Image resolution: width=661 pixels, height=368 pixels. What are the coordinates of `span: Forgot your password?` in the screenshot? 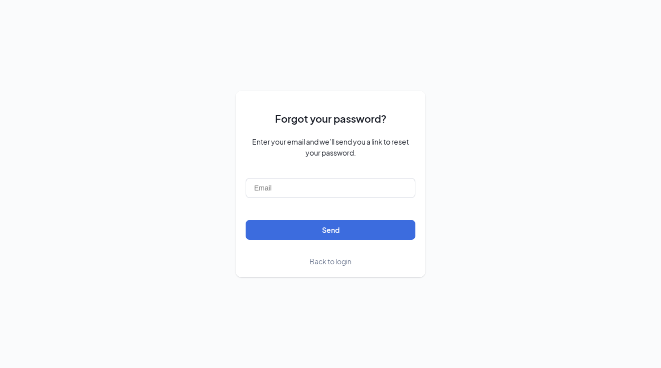 It's located at (330, 118).